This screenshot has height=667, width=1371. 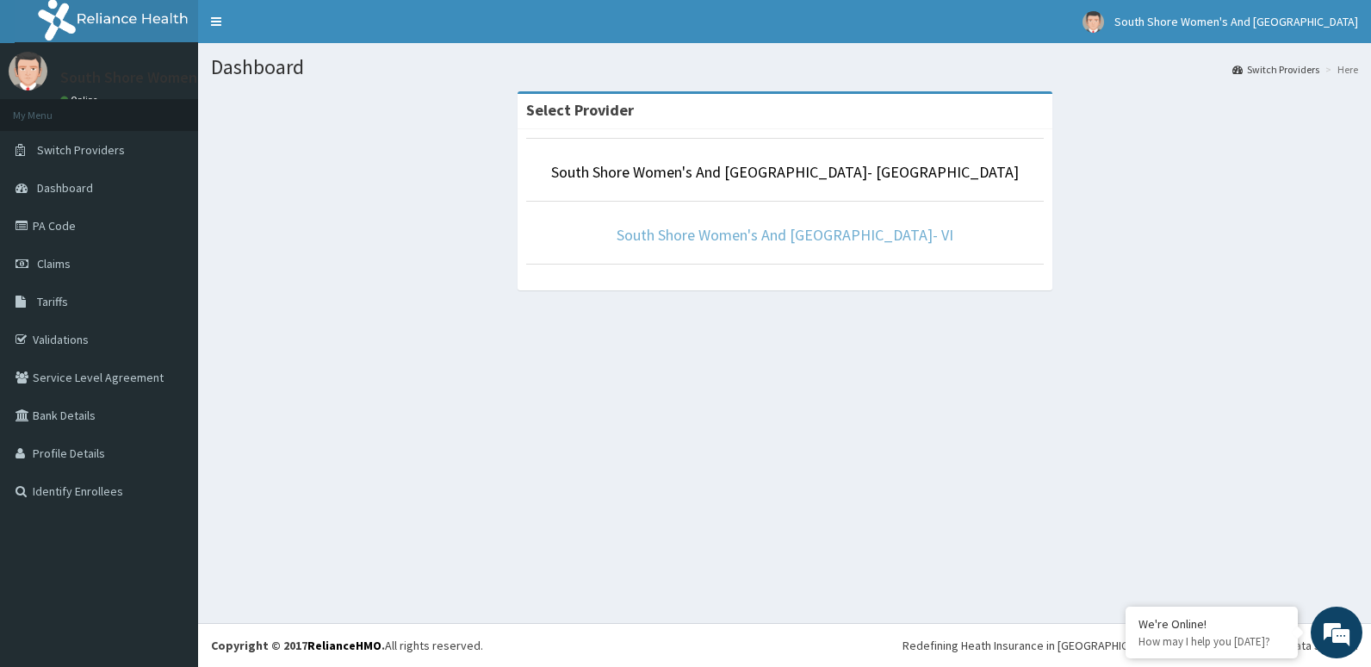 I want to click on footer: All rights reserved., so click(x=785, y=644).